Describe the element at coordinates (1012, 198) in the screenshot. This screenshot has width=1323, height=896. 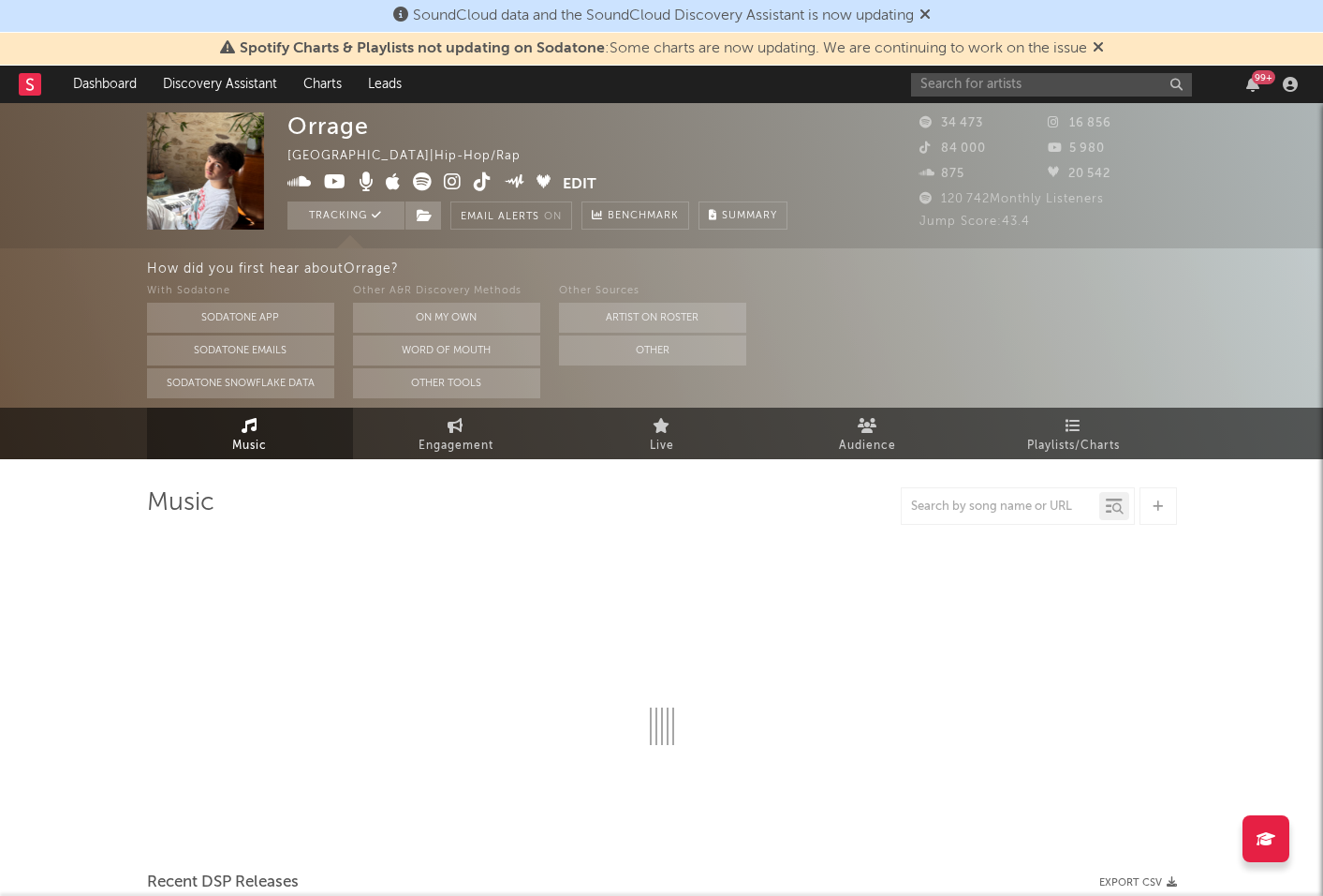
I see `span: 120 742 Monthly Listeners` at that location.